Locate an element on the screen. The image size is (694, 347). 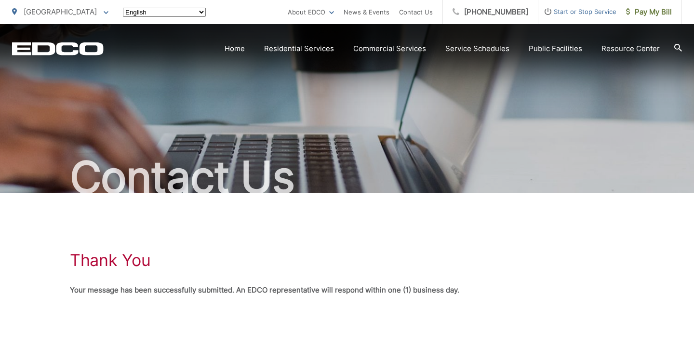
a: Commercial Services is located at coordinates (389, 49).